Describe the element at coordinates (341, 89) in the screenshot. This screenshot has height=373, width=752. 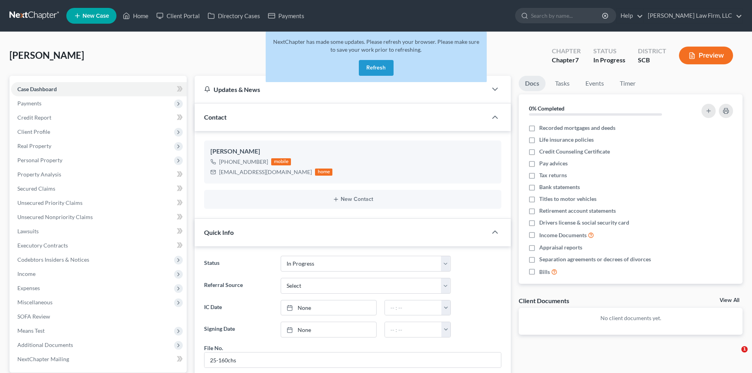
I see `div: Updates & News` at that location.